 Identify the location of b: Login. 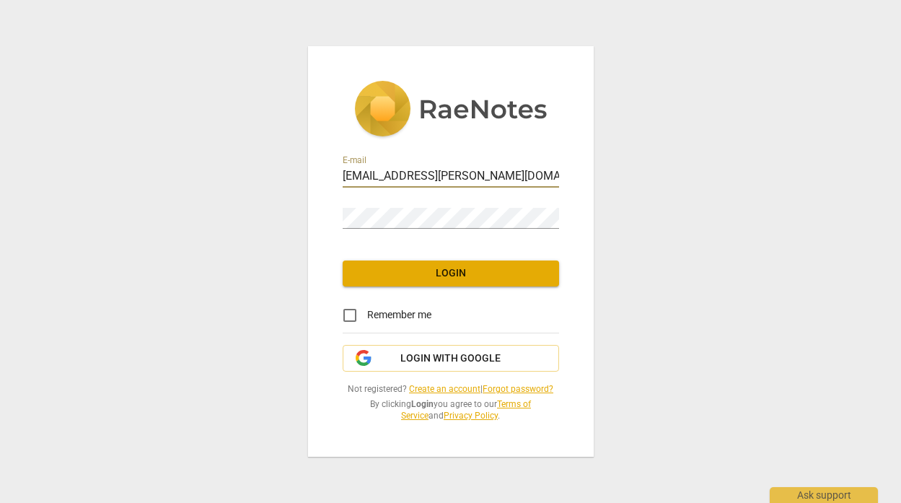
(422, 404).